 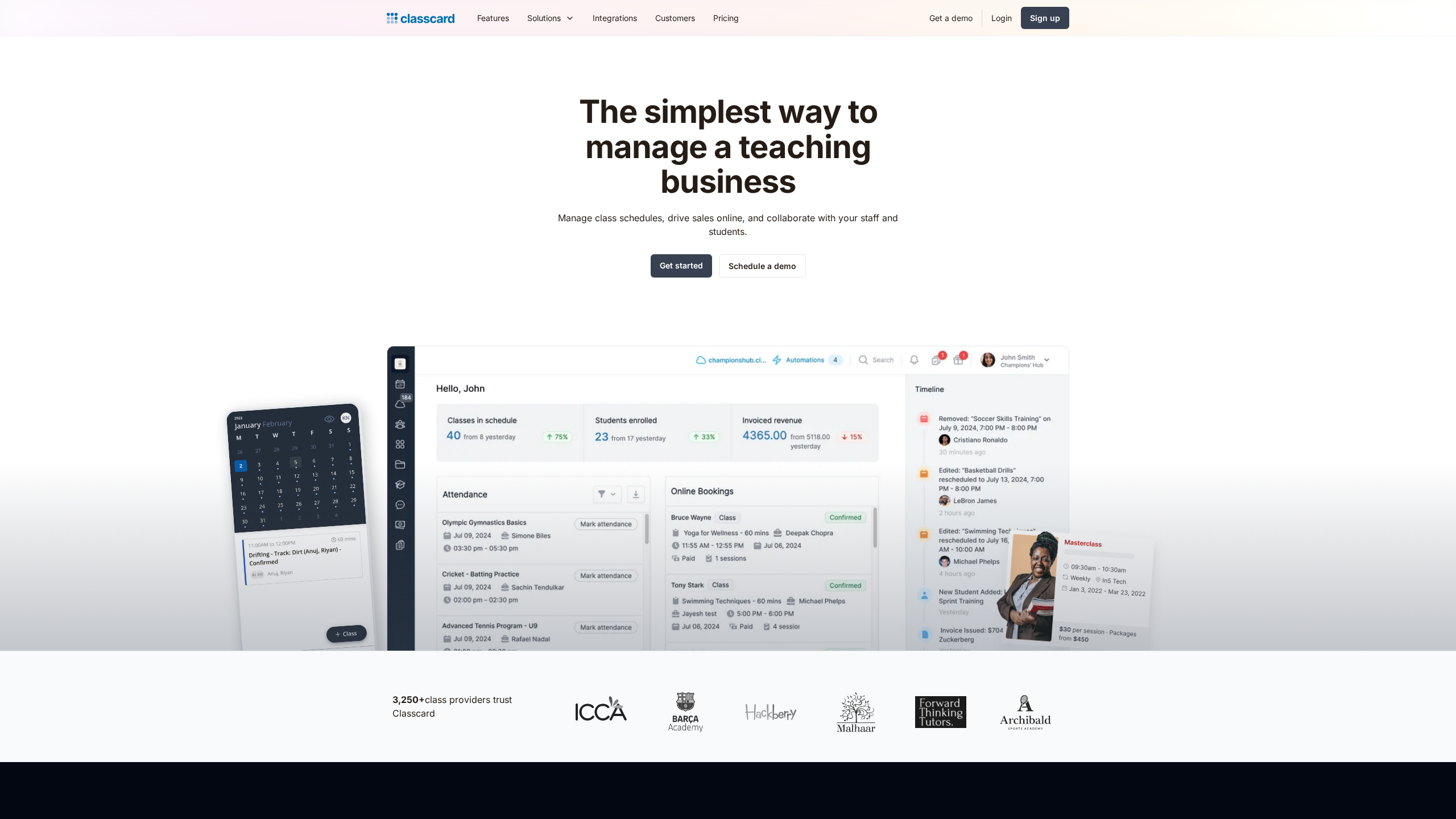 What do you see at coordinates (1045, 17) in the screenshot?
I see `a: Sign up` at bounding box center [1045, 17].